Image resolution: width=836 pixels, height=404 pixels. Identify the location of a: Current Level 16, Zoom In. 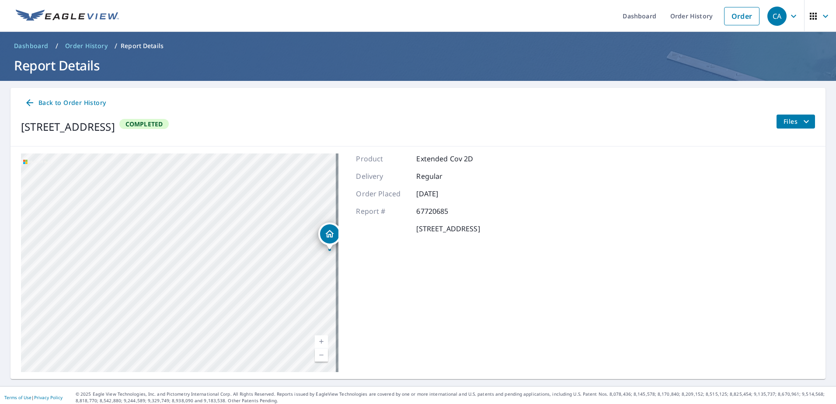
(321, 342).